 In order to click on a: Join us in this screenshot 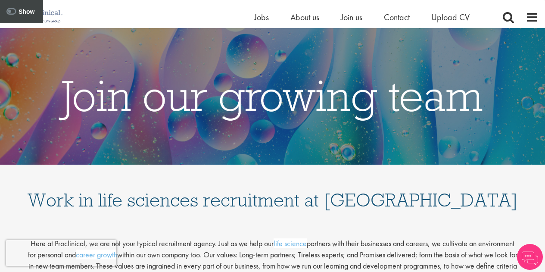, I will do `click(352, 17)`.